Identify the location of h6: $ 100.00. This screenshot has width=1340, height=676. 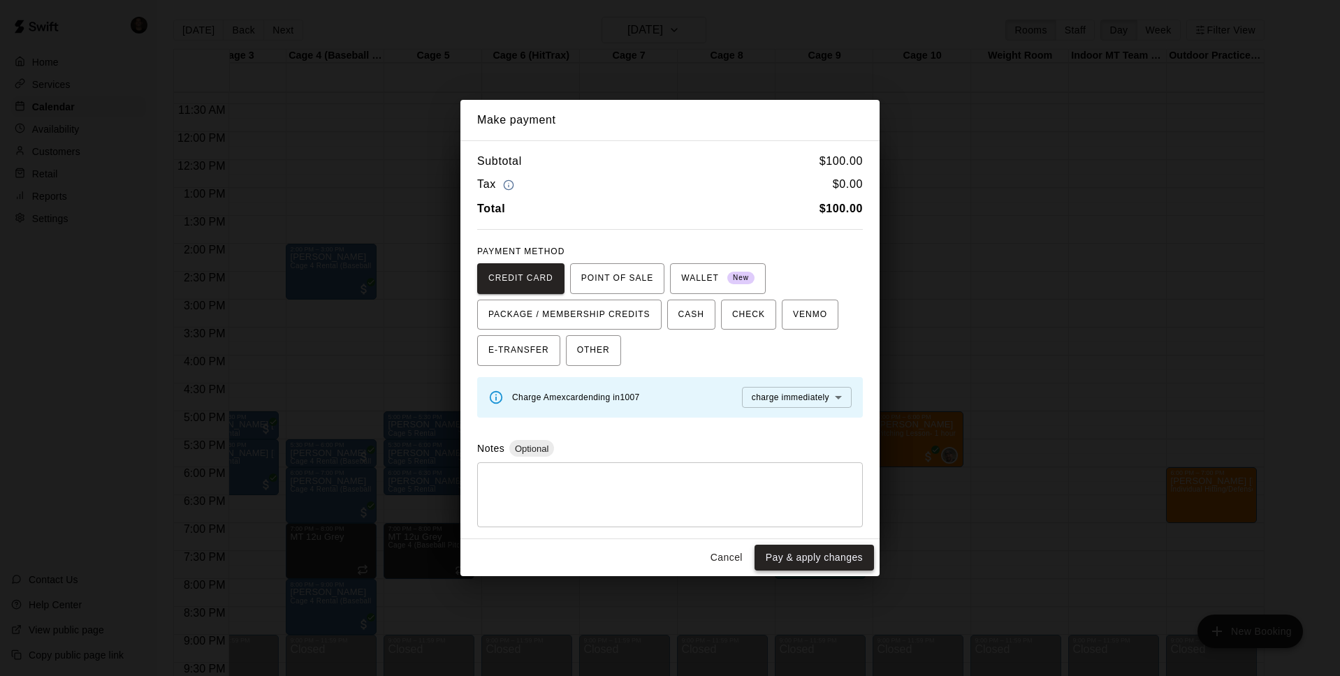
(841, 161).